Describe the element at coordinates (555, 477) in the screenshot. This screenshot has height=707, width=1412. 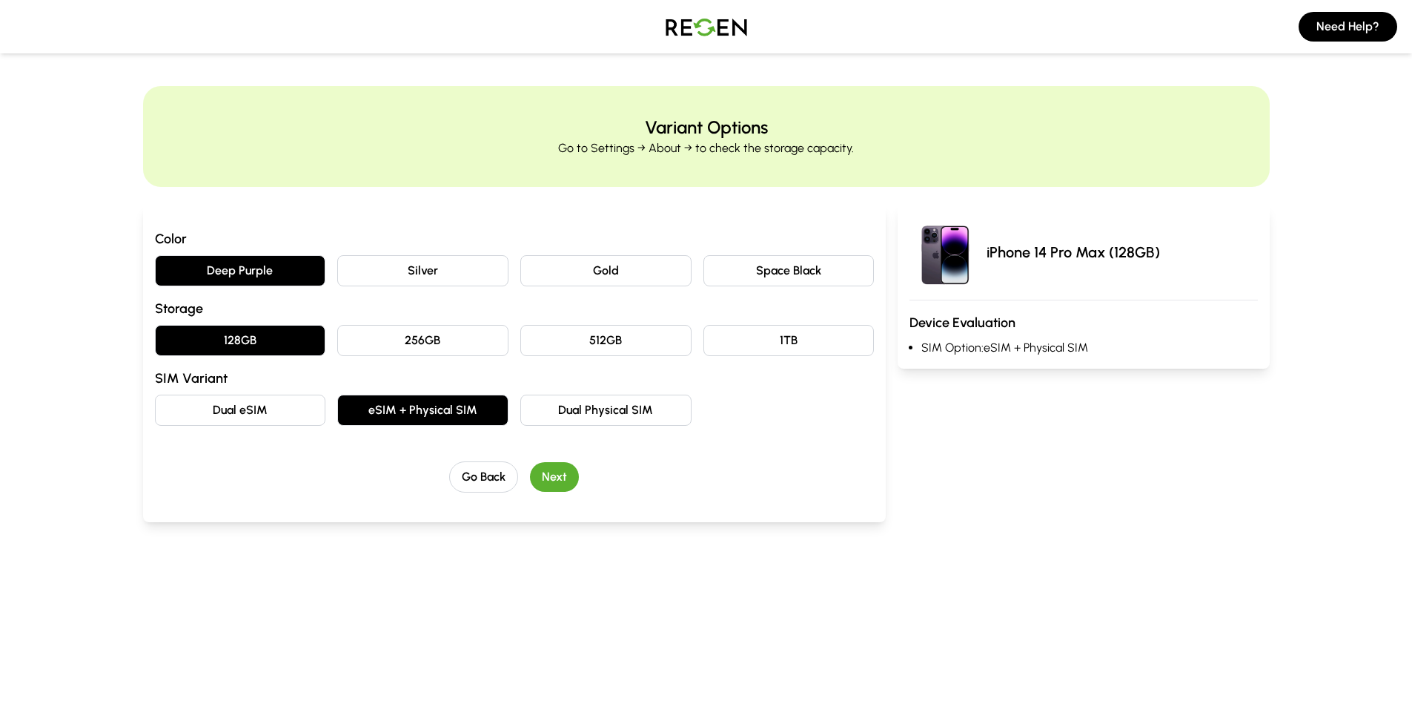
I see `button: Next` at that location.